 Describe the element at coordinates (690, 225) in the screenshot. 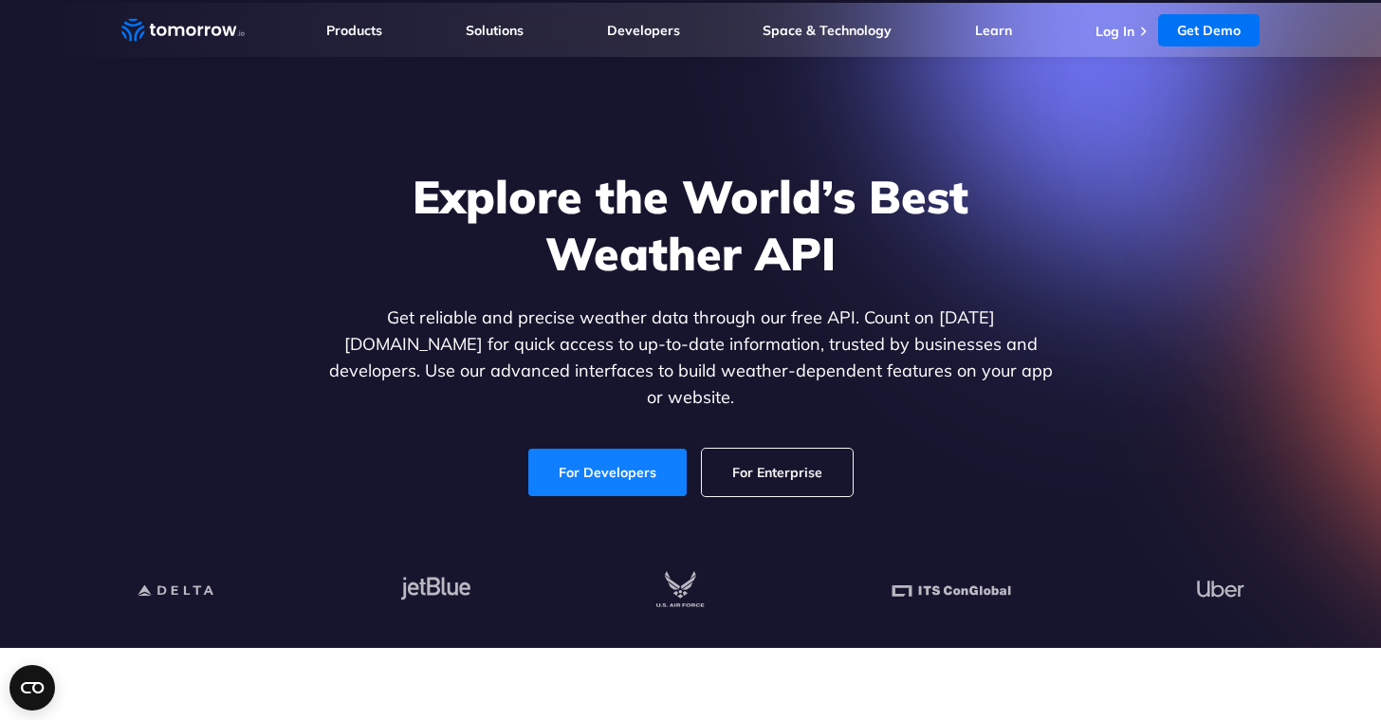

I see `h1: Explore the World’s Best Weather API` at that location.